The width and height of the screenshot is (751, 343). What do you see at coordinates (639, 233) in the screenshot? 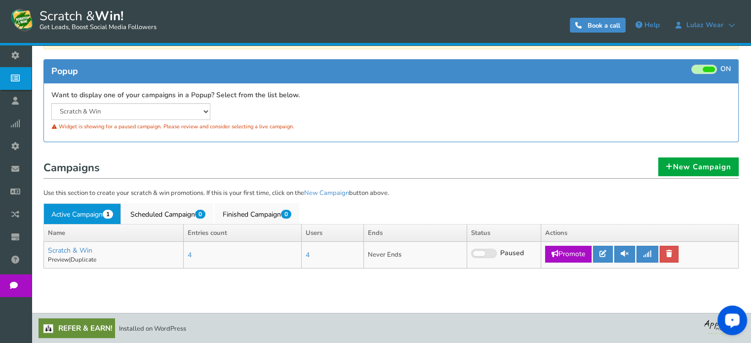
I see `th: Actions` at bounding box center [639, 233].